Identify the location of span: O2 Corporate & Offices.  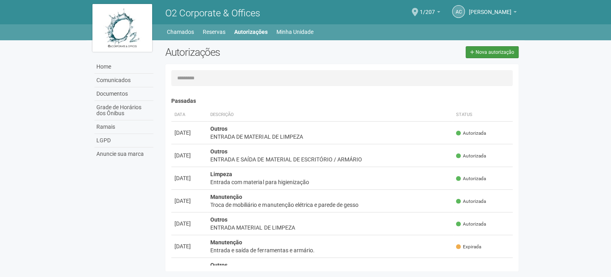
(213, 13).